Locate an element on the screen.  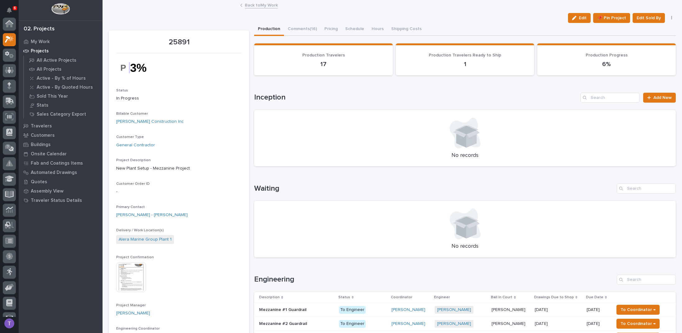
a: Sold This Year is located at coordinates (63, 96).